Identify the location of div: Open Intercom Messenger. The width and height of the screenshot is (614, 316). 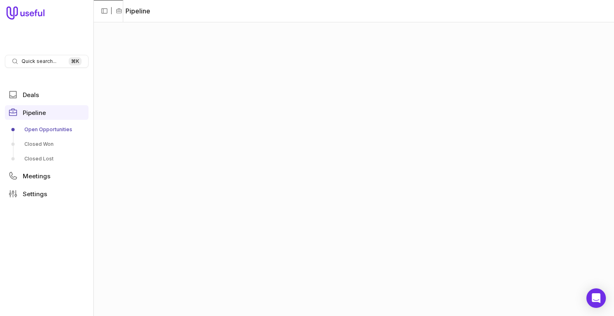
(596, 298).